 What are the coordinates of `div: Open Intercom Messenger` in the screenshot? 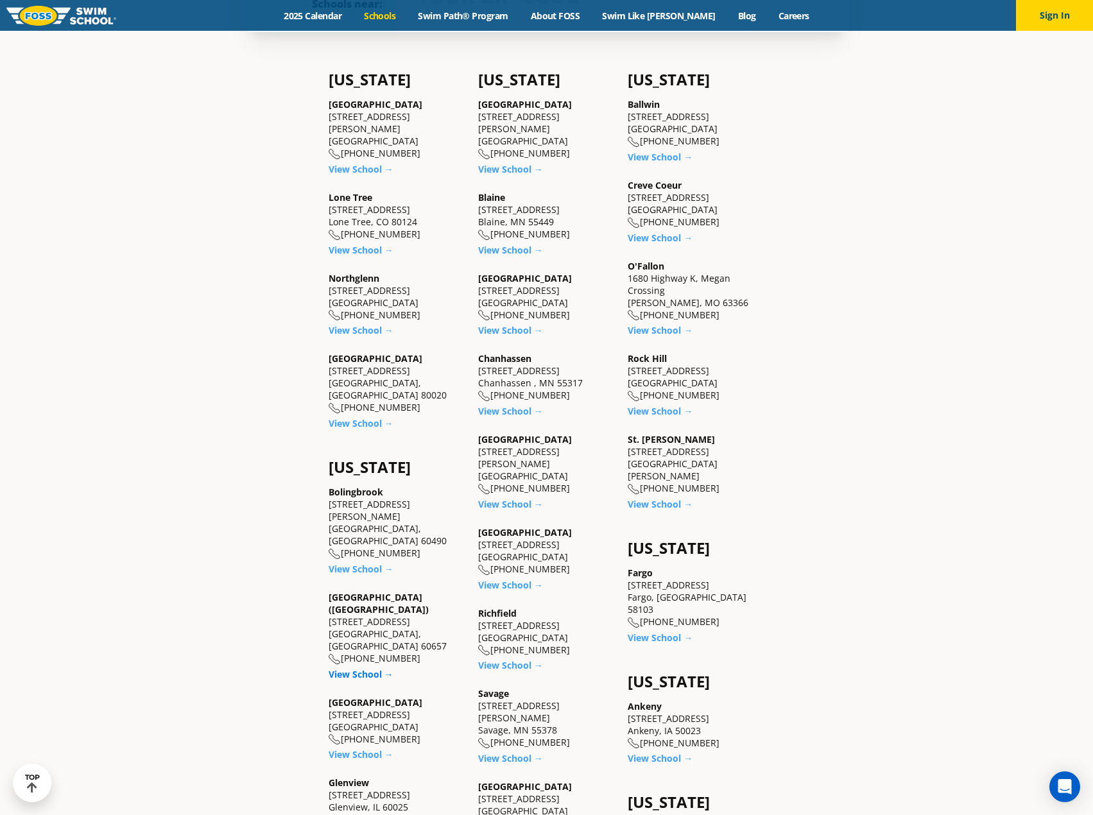 It's located at (1064, 787).